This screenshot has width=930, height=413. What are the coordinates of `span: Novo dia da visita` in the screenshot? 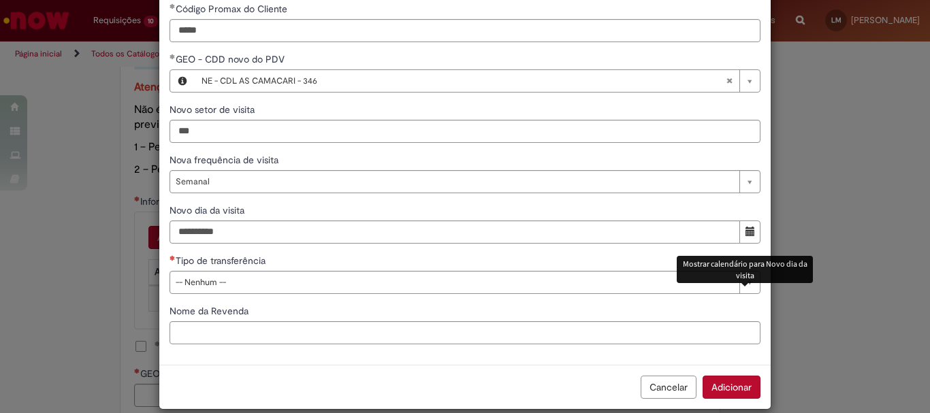 It's located at (208, 210).